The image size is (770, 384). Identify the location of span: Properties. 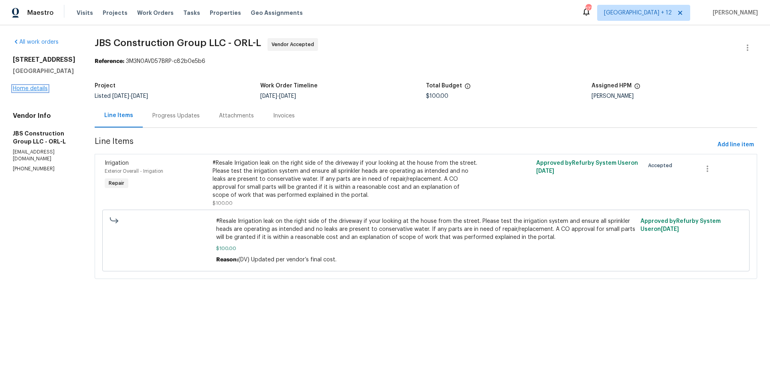
(225, 13).